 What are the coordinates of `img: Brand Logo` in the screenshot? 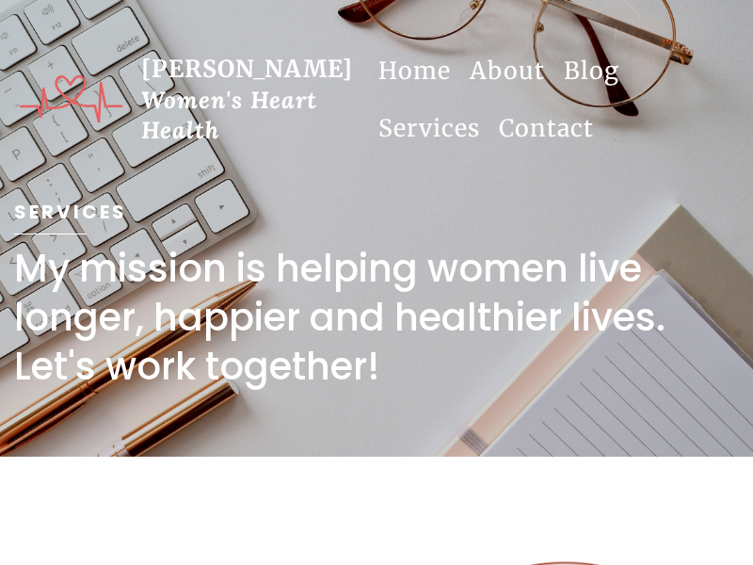 It's located at (72, 100).